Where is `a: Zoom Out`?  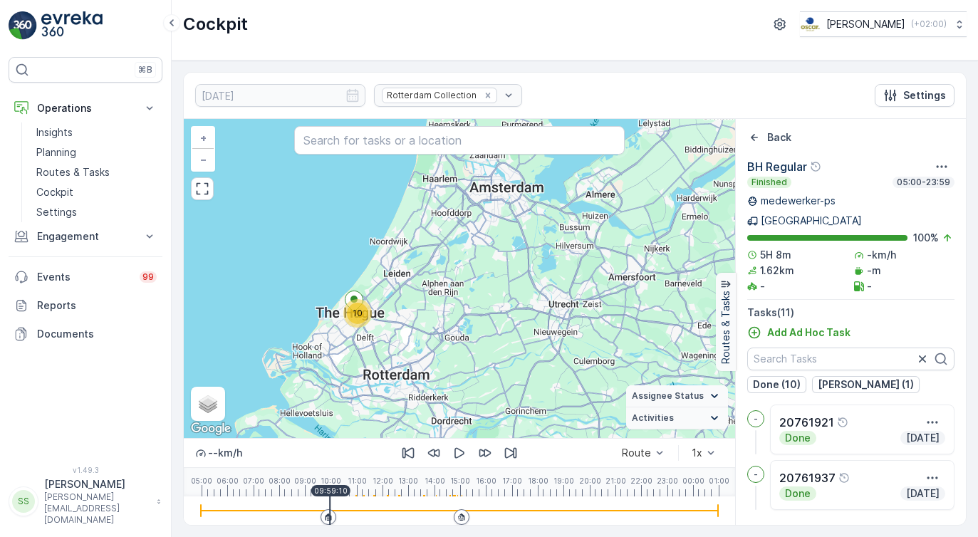
a: Zoom Out is located at coordinates (203, 160).